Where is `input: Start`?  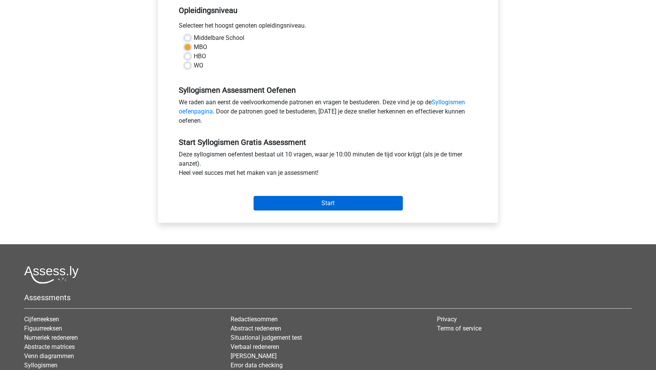
input: Start is located at coordinates (328, 203).